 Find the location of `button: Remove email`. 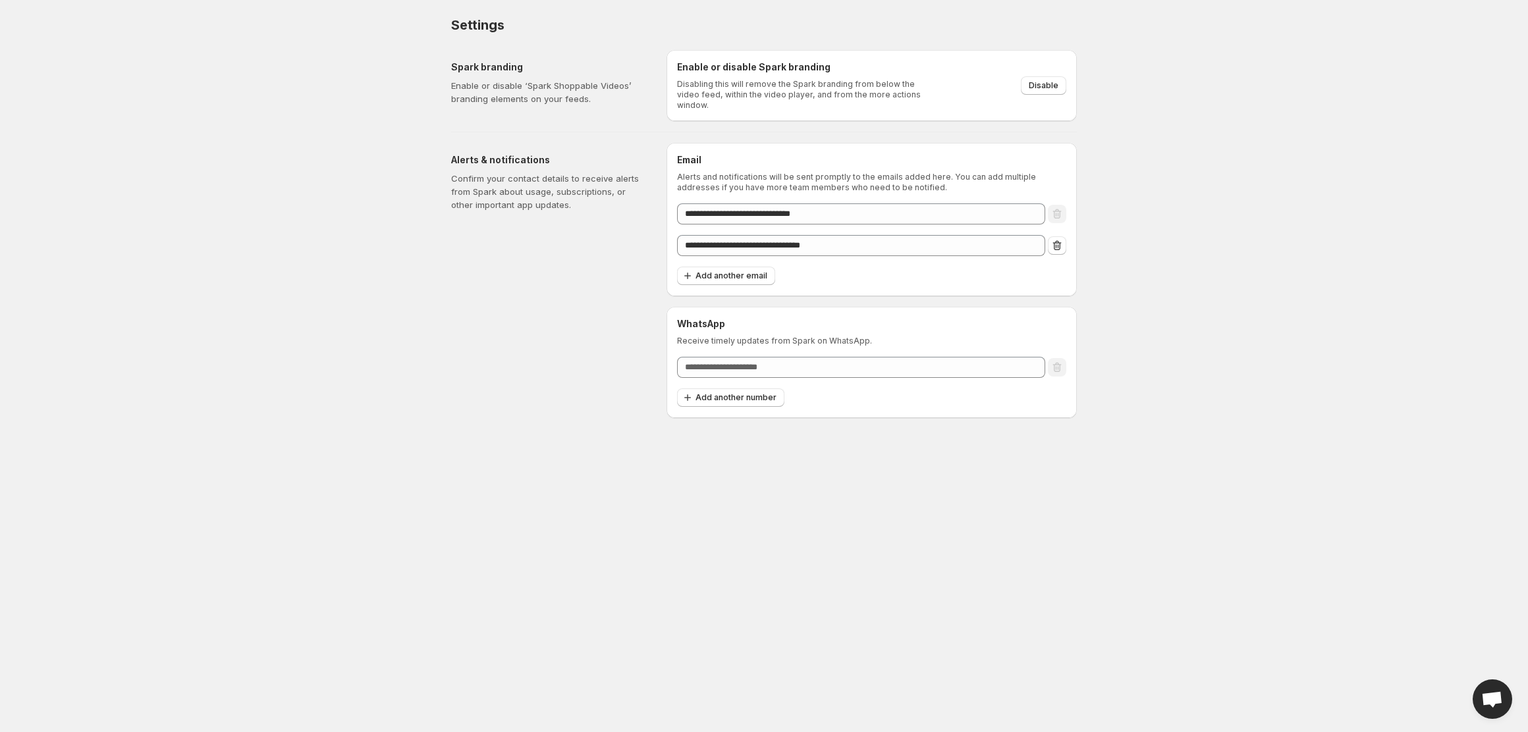

button: Remove email is located at coordinates (1057, 246).